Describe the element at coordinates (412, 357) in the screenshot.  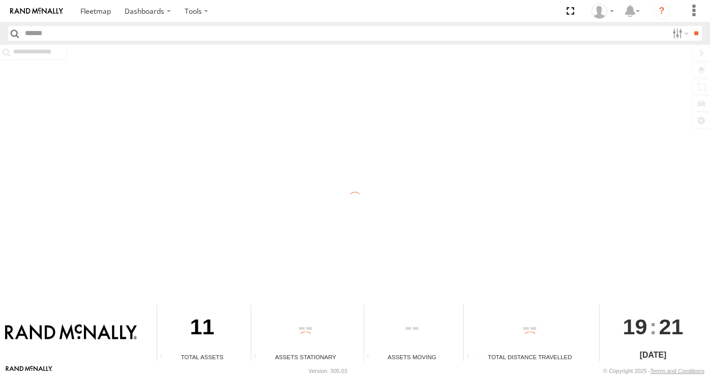
I see `div: Assets Moving` at that location.